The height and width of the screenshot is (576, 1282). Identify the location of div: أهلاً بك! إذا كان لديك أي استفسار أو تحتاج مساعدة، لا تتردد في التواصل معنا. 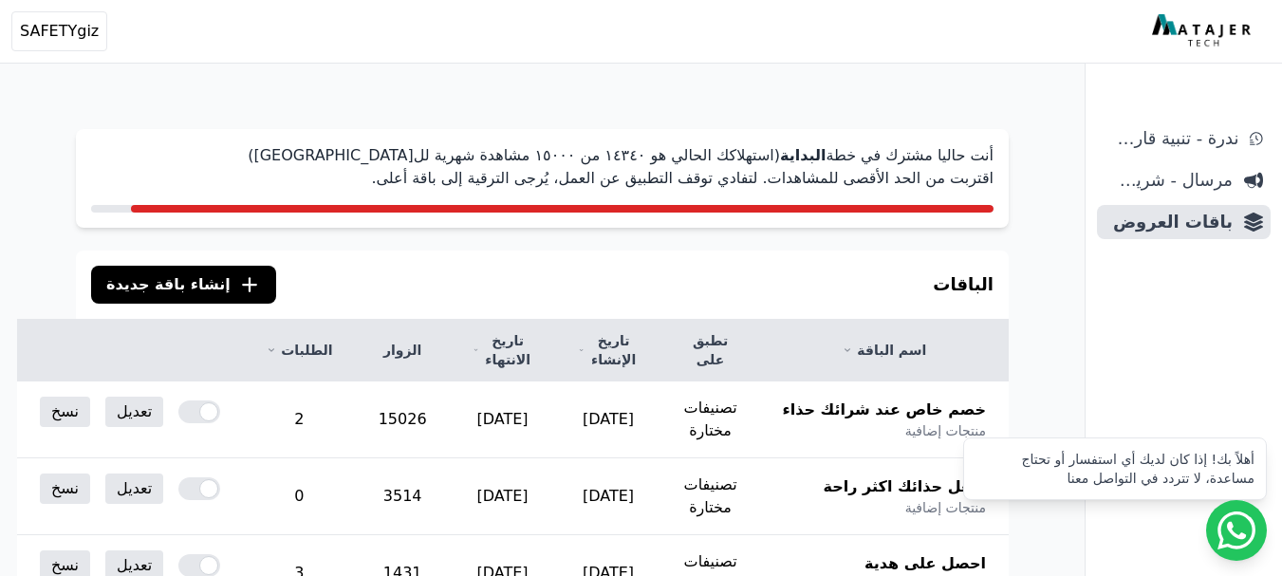
(1115, 469).